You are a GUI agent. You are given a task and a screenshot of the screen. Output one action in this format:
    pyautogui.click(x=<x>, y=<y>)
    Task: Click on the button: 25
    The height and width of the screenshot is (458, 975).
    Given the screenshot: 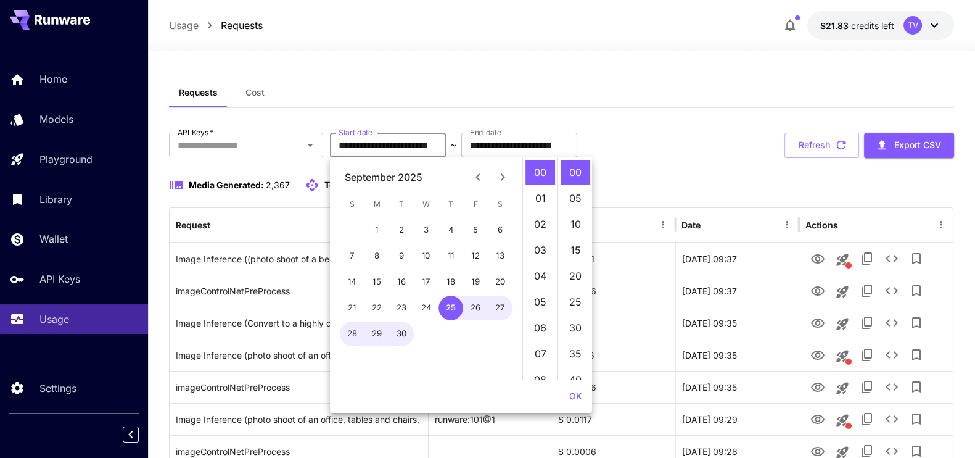 What is the action you would take?
    pyautogui.click(x=451, y=308)
    